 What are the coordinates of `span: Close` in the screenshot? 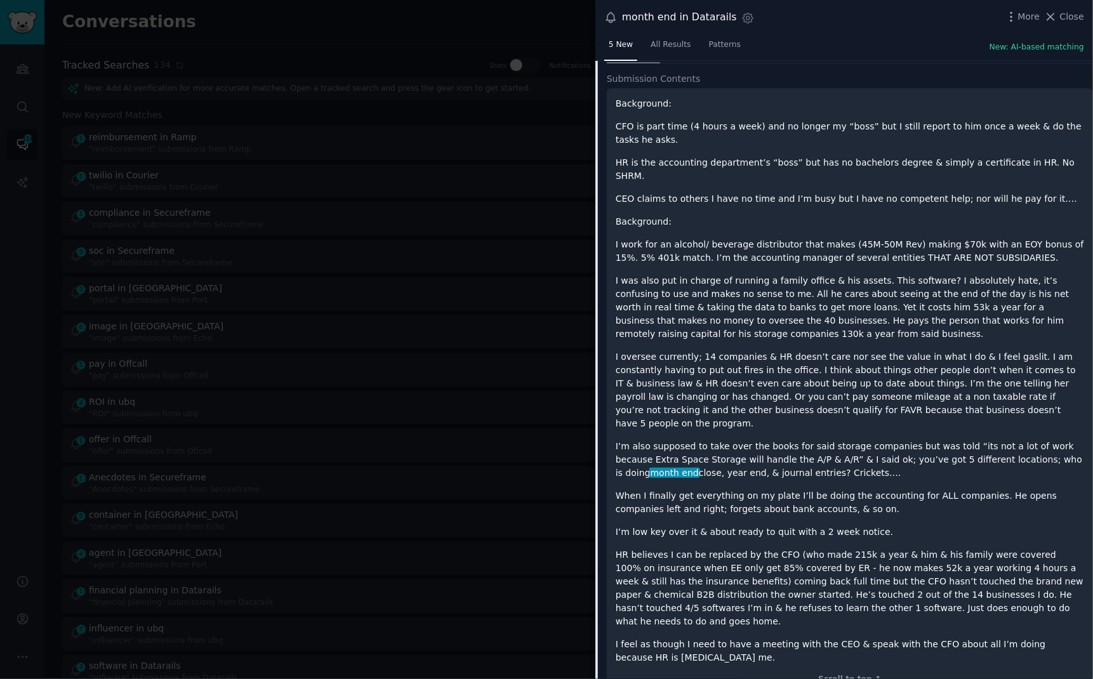 It's located at (1072, 16).